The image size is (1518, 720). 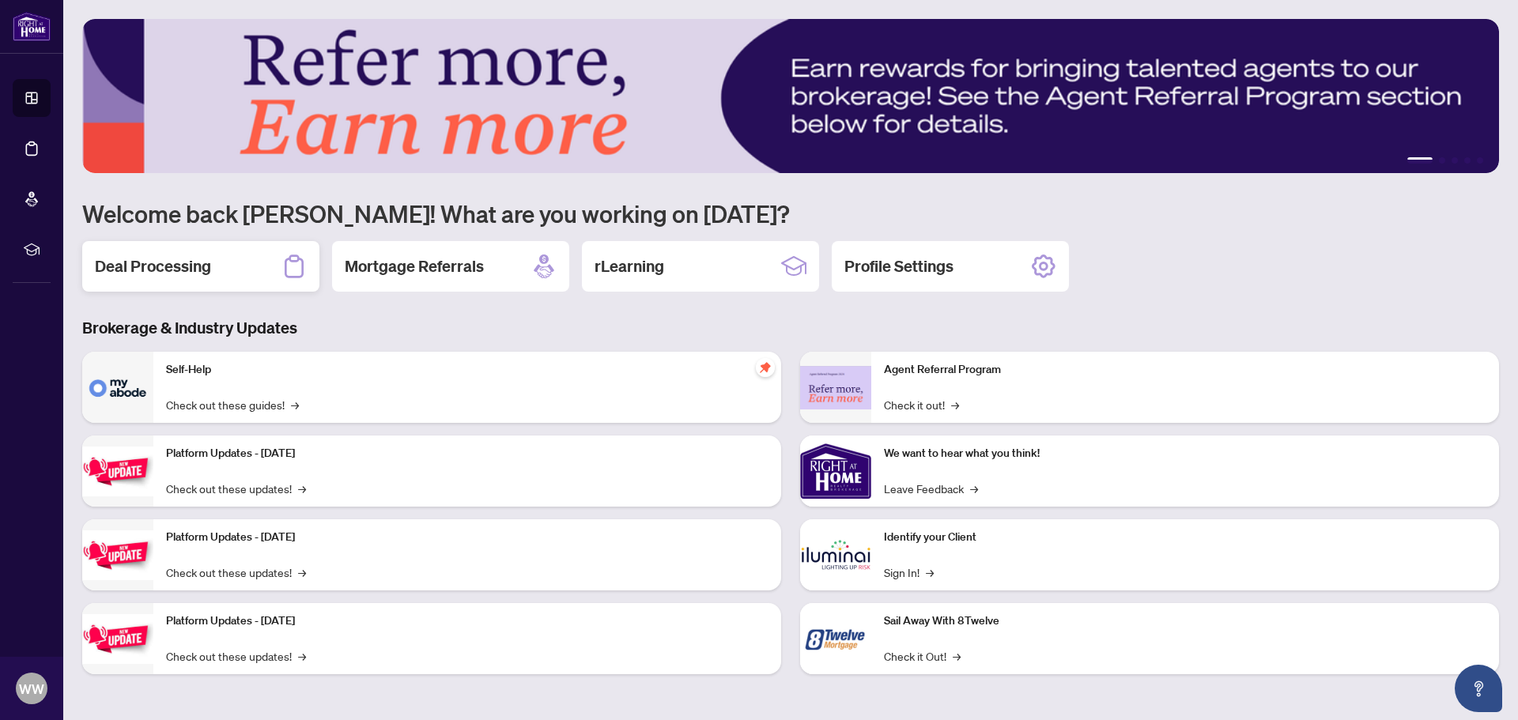 What do you see at coordinates (118, 471) in the screenshot?
I see `img: Platform Updates - July 21, 2025` at bounding box center [118, 471].